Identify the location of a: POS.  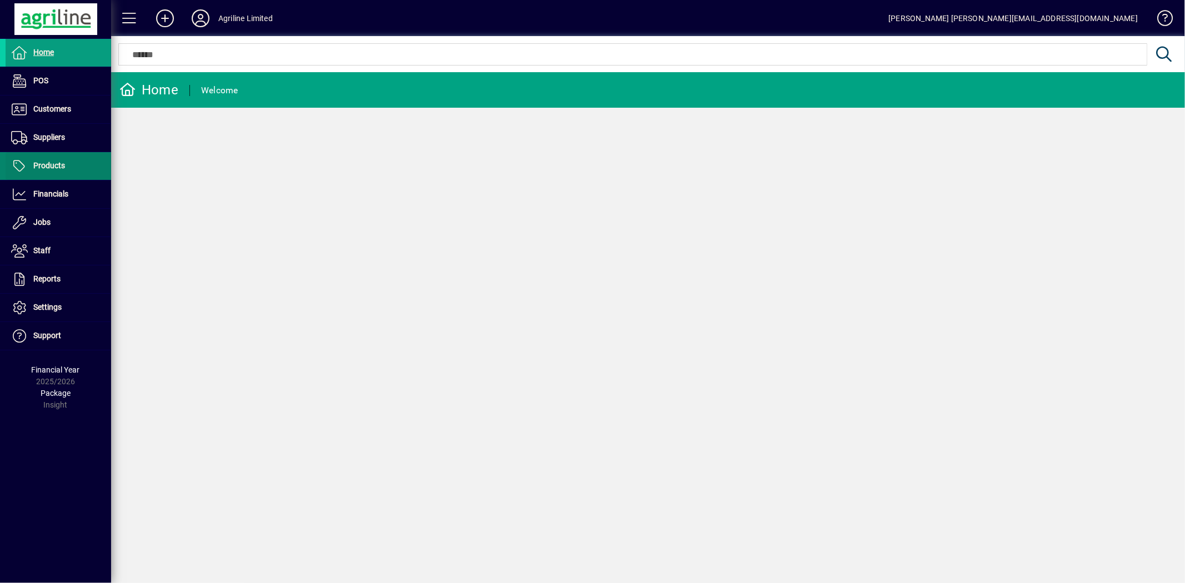
(58, 81).